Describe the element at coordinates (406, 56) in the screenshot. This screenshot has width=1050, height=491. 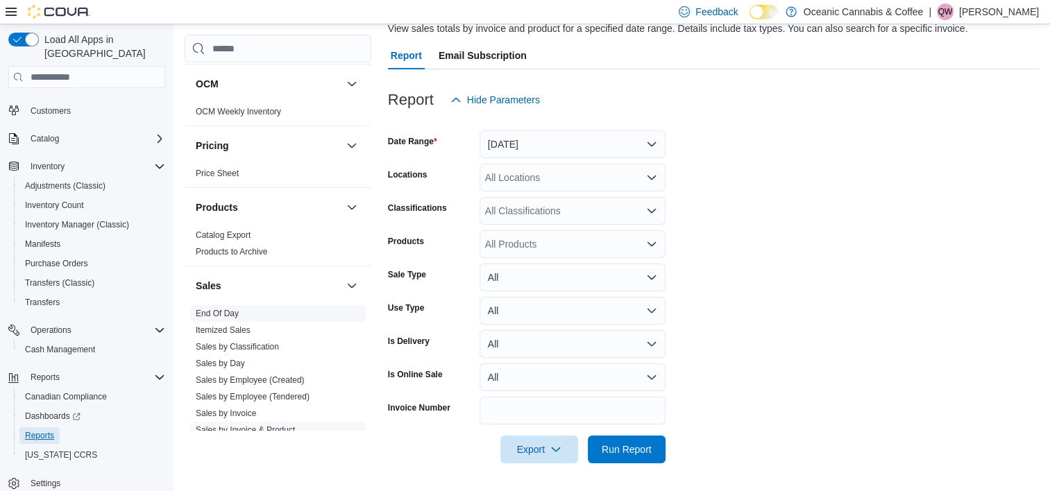
I see `span: Report` at that location.